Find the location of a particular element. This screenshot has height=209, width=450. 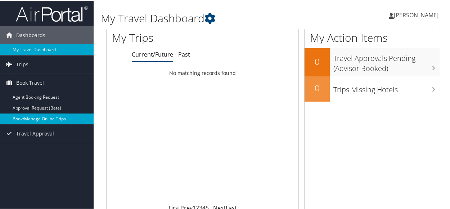

span: Book Travel is located at coordinates (30, 82).